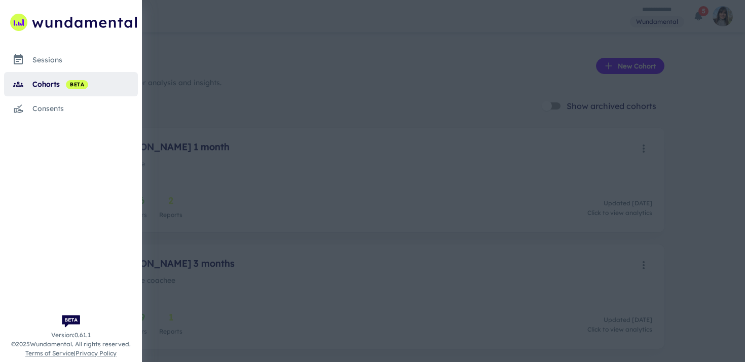  What do you see at coordinates (85, 84) in the screenshot?
I see `div: cohorts` at bounding box center [85, 84].